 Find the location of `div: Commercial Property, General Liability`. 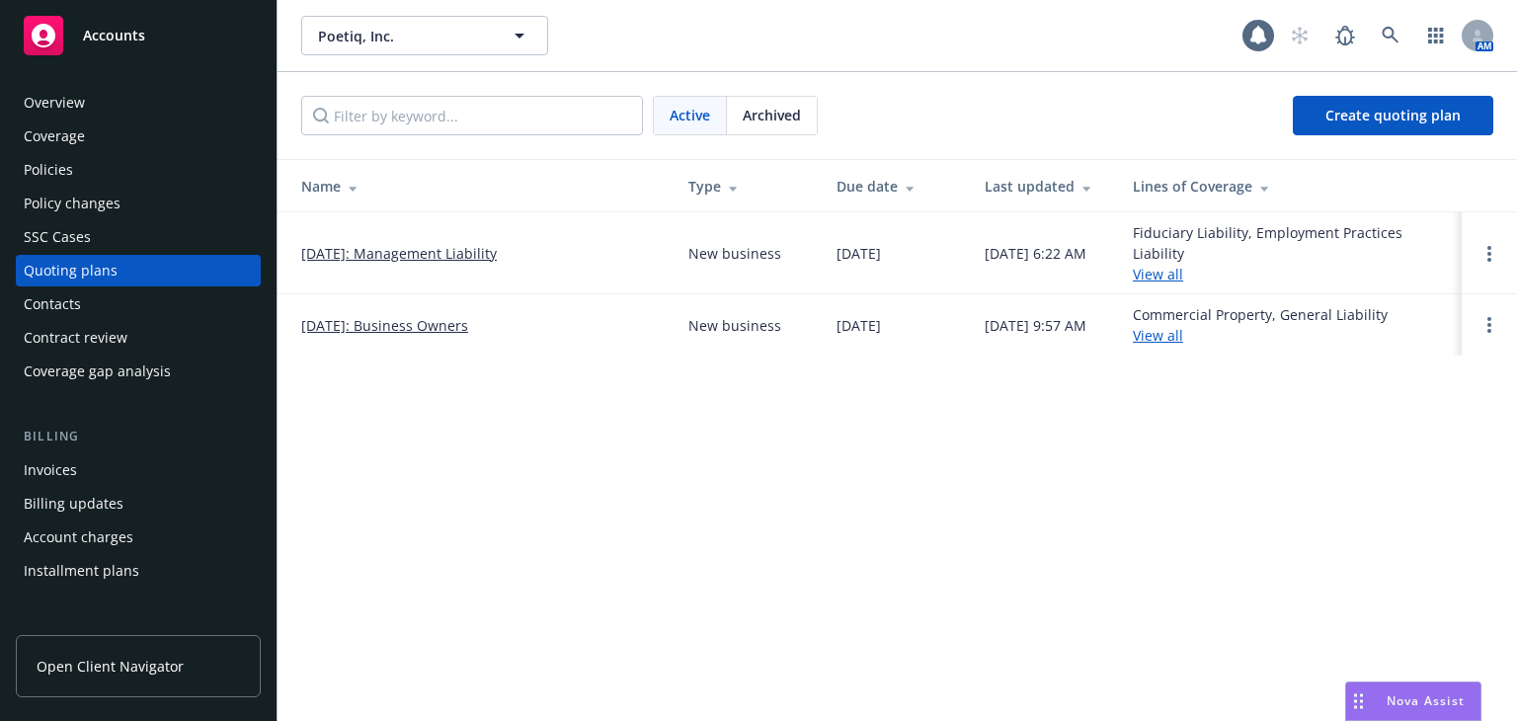

div: Commercial Property, General Liability is located at coordinates (1260, 325).